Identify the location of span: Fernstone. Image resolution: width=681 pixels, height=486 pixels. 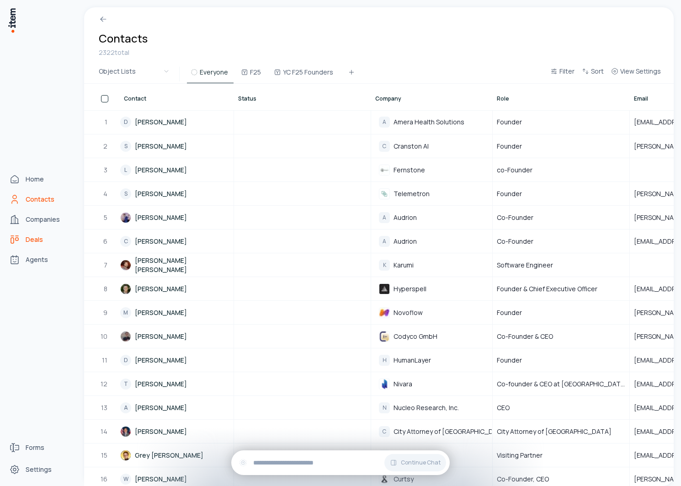
(409, 170).